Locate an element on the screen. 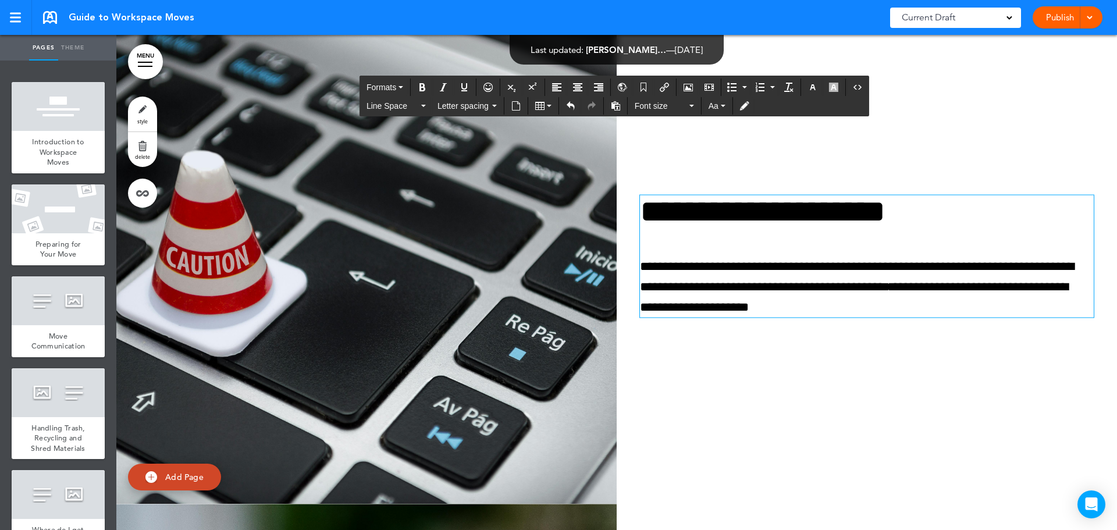 This screenshot has width=1117, height=530. div: Table is located at coordinates (543, 106).